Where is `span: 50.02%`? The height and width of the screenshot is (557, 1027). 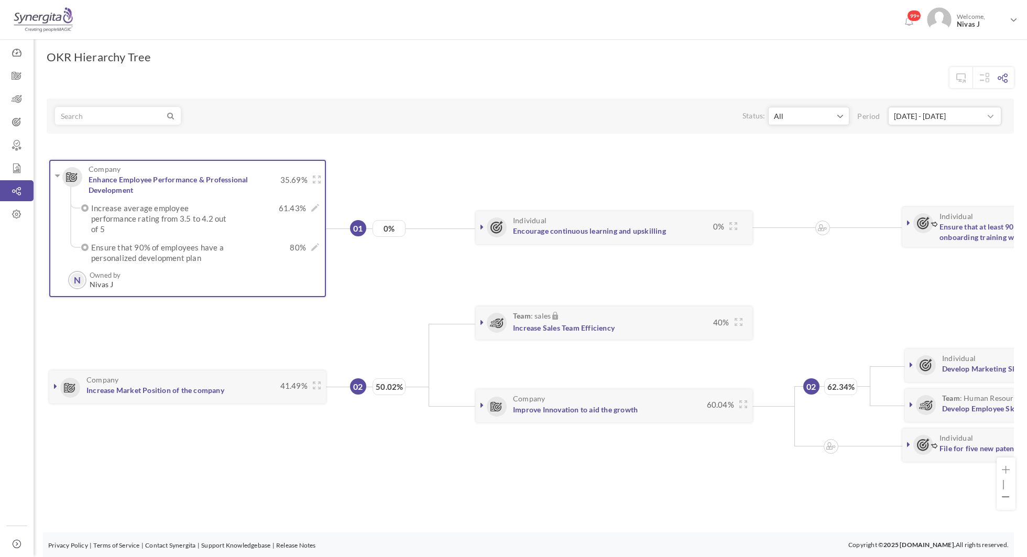
span: 50.02% is located at coordinates (389, 387).